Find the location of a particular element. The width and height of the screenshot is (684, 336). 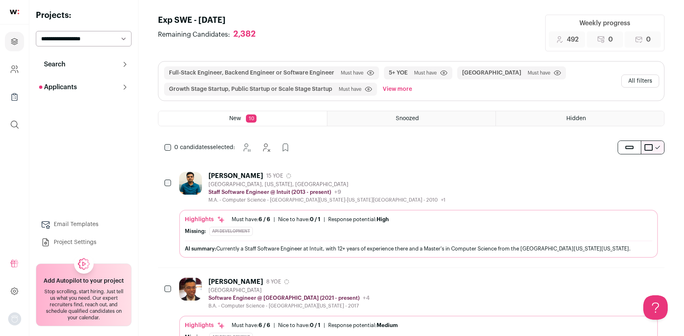

a: Company and ATS Settings is located at coordinates (14, 69).